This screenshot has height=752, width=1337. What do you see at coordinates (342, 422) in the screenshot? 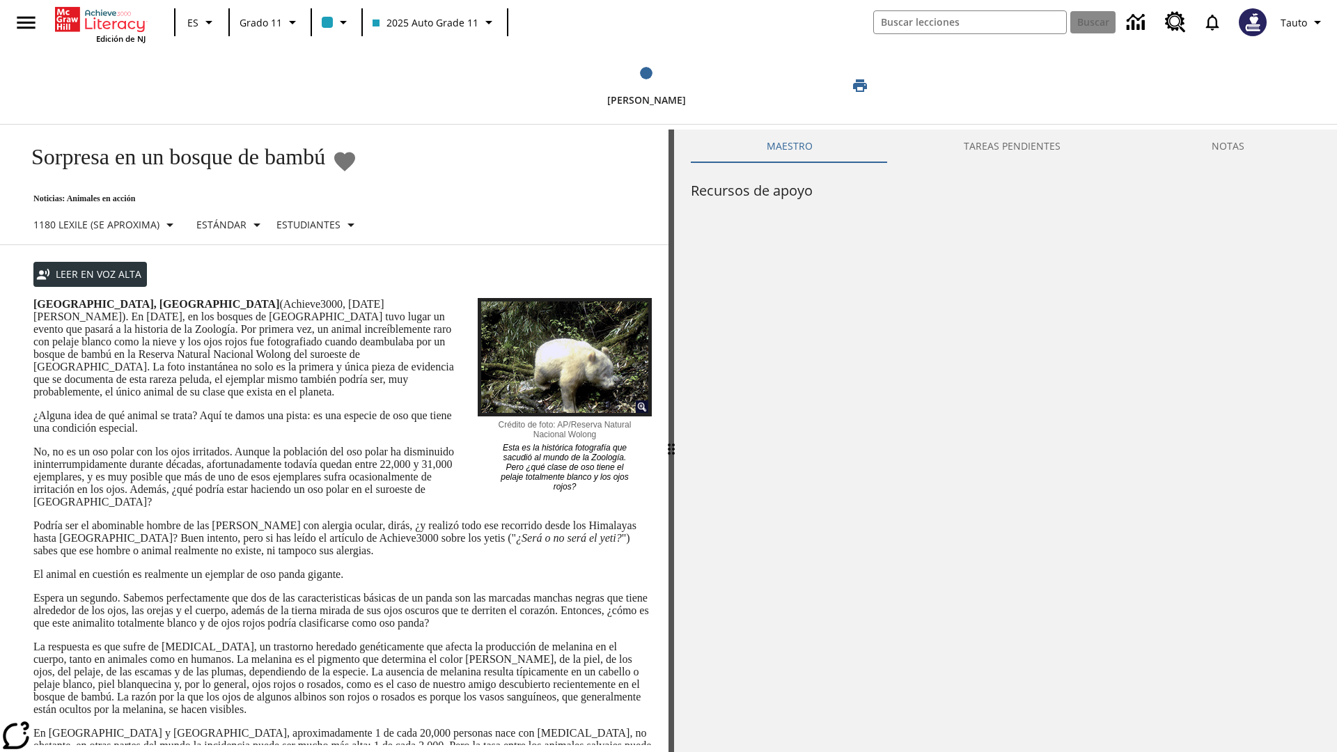
I see `p: ¿Alguna idea de qué animal se trata? Aquí te damos una pista: es una especie de oso que tiene una...` at bounding box center [342, 422].